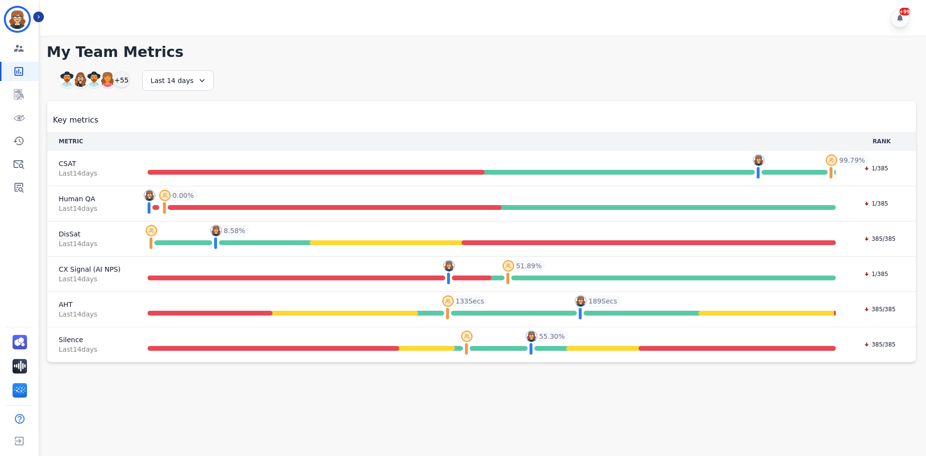 This screenshot has width=926, height=456. I want to click on span: CSAT, so click(91, 164).